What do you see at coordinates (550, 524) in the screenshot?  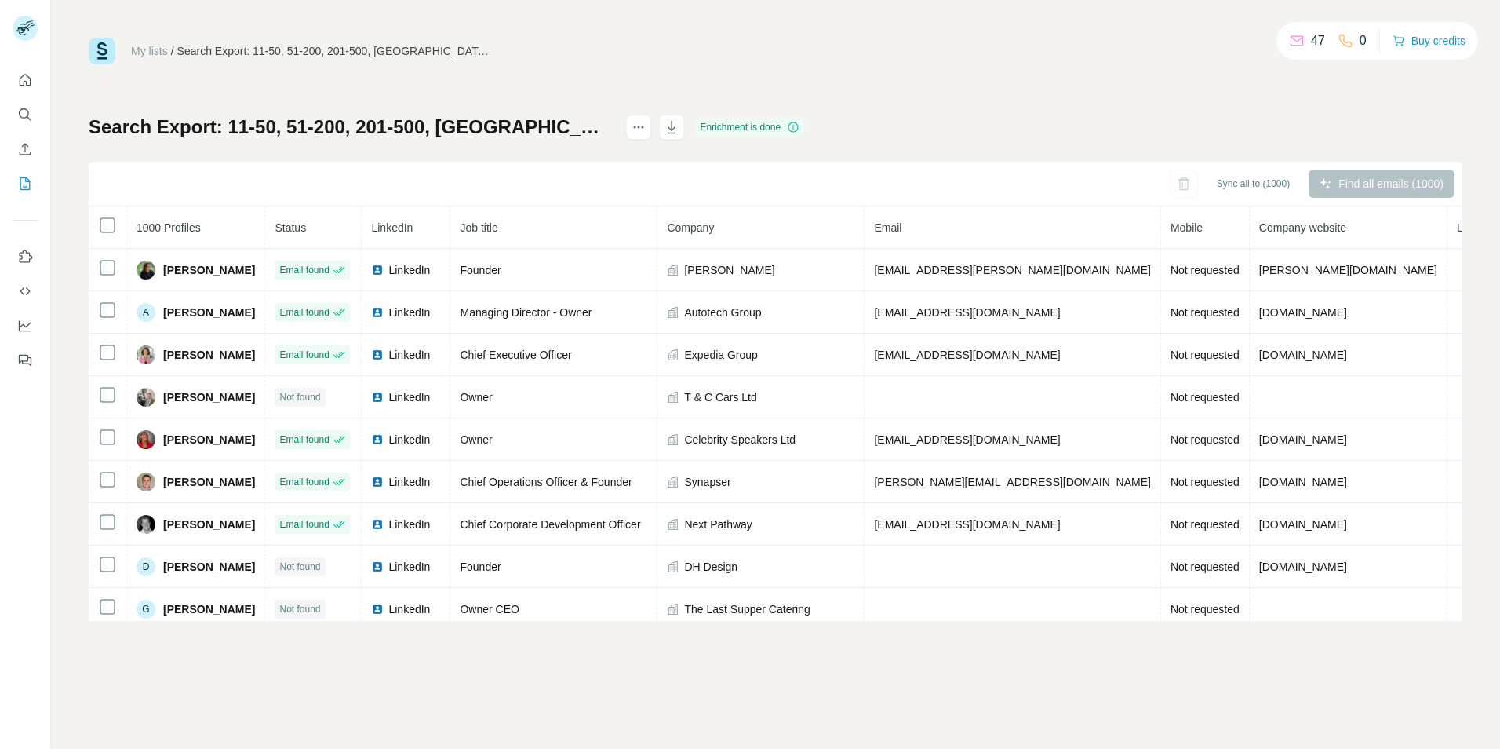 I see `span: Chief Corporate Development Officer` at bounding box center [550, 524].